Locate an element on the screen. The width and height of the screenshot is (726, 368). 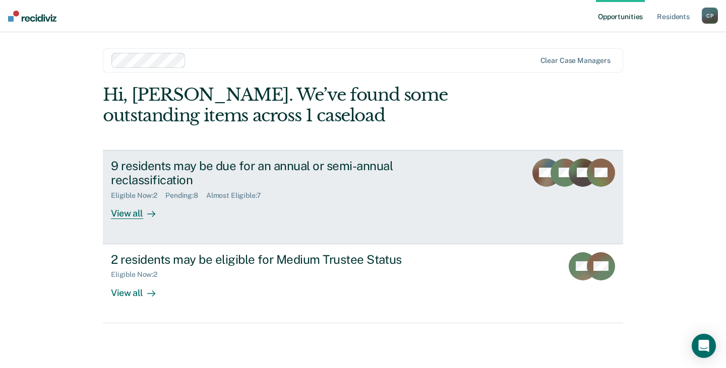
div: Open Intercom Messenger is located at coordinates (703, 346).